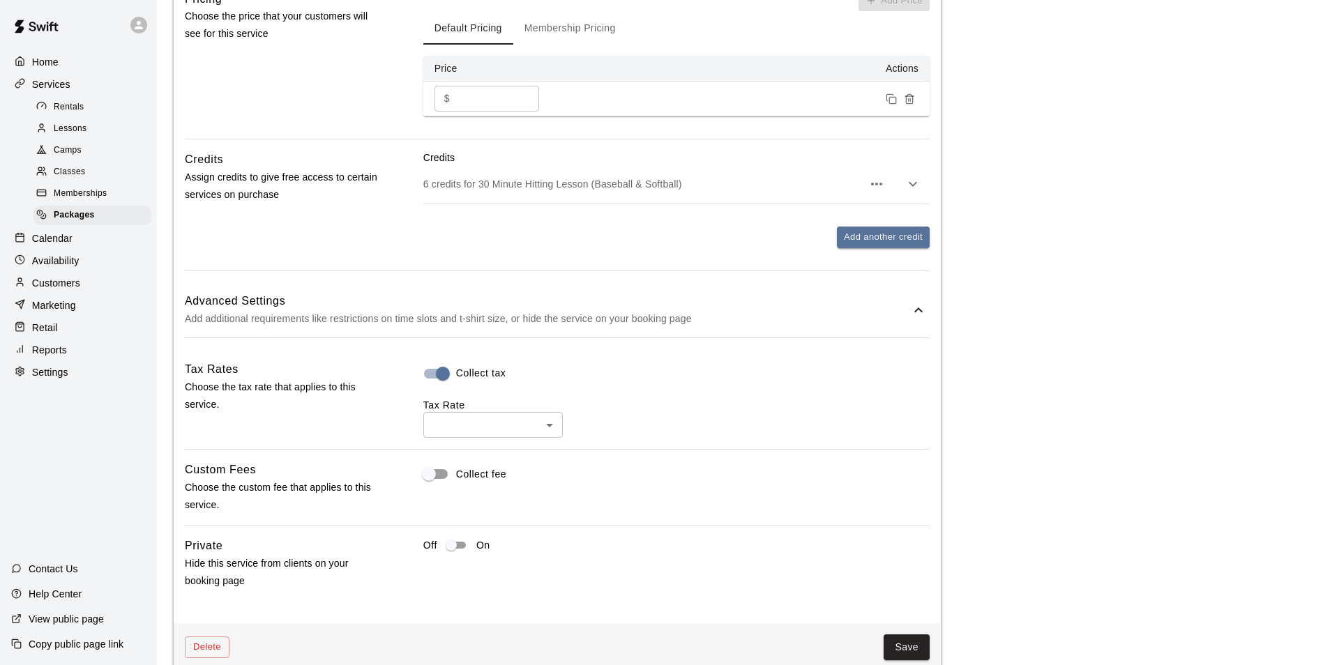 The height and width of the screenshot is (665, 1323). I want to click on a: Marketing, so click(78, 306).